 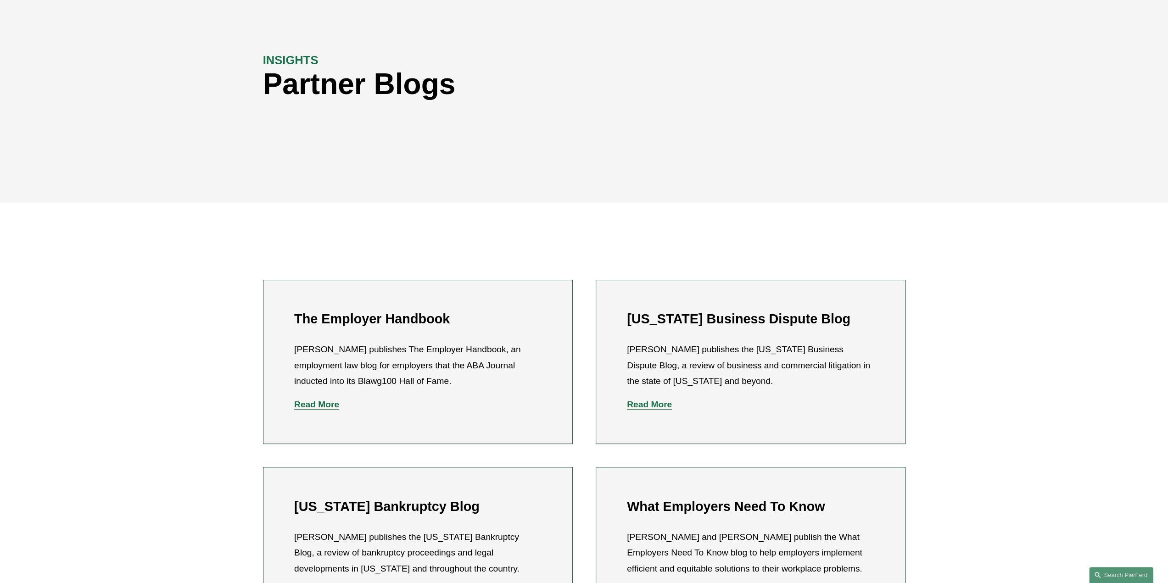 What do you see at coordinates (291, 60) in the screenshot?
I see `strong: INSIGHTS` at bounding box center [291, 60].